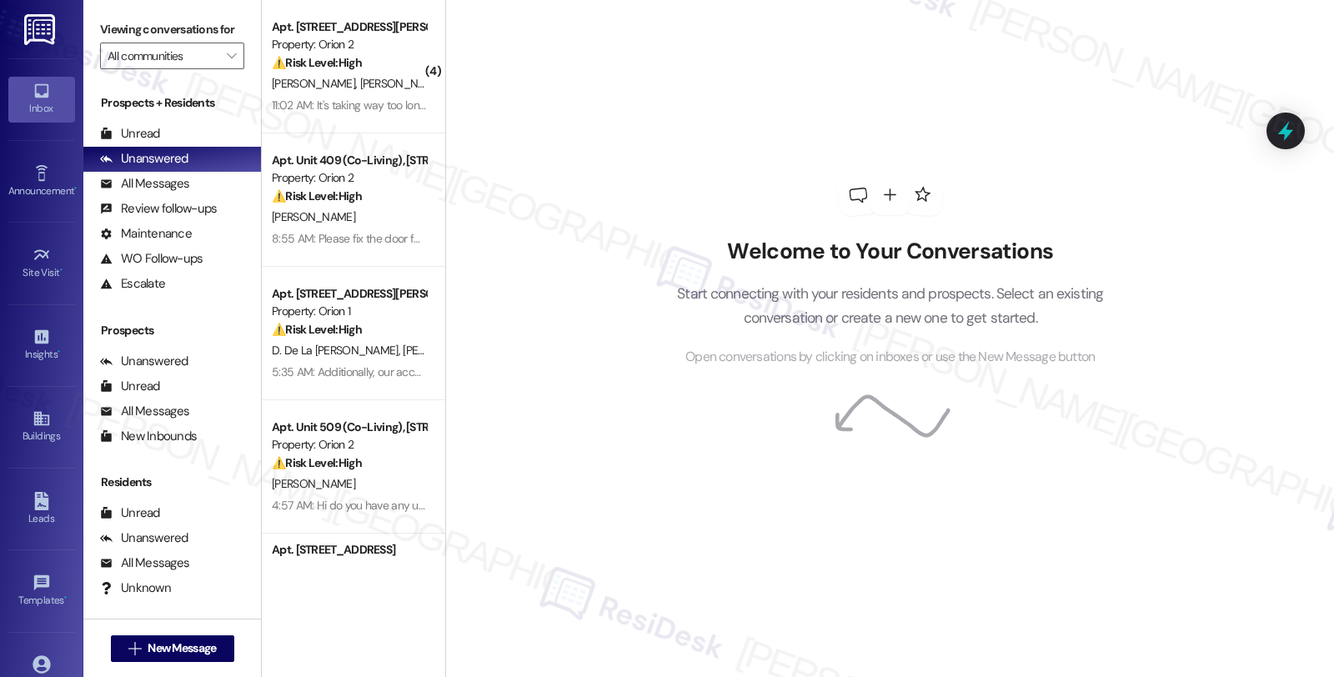 The height and width of the screenshot is (677, 1334). I want to click on span: New Message, so click(182, 648).